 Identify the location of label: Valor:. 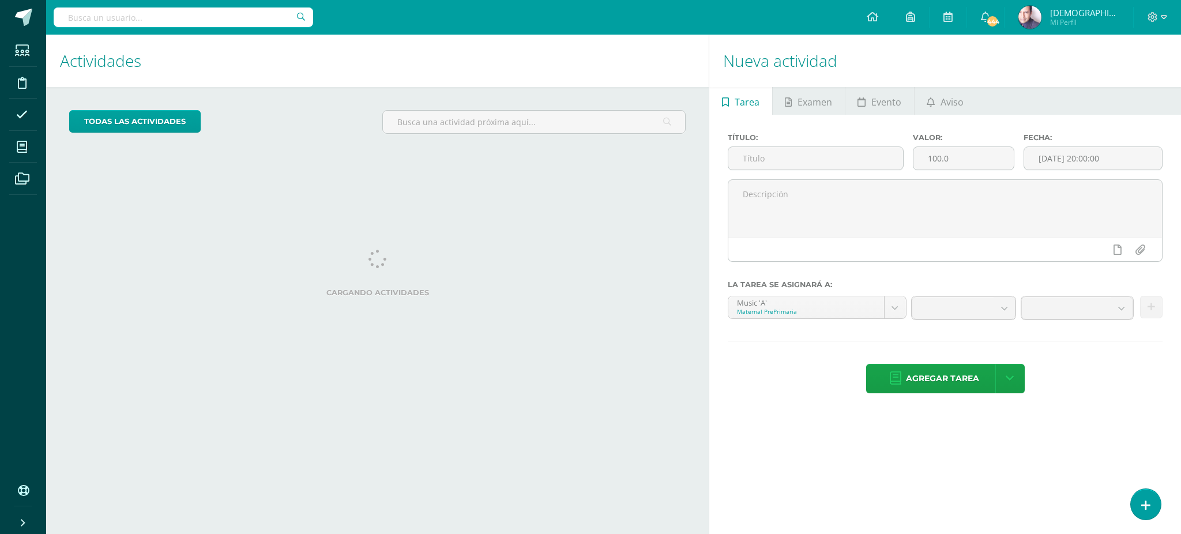
(964, 137).